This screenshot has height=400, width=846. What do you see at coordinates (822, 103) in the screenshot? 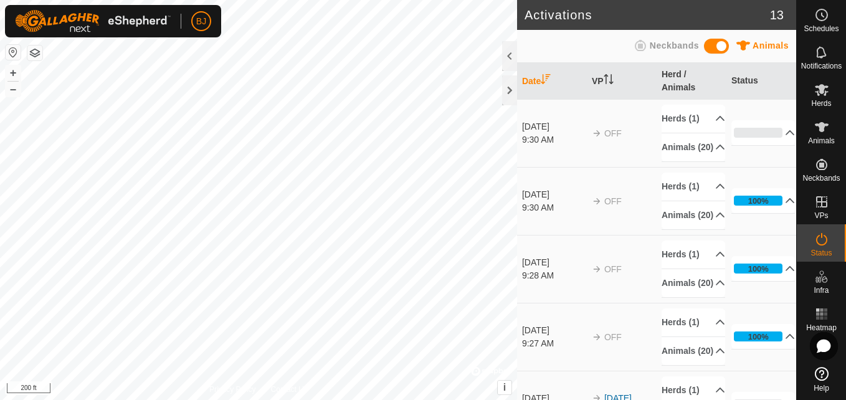
I see `span: Herds` at bounding box center [822, 103].